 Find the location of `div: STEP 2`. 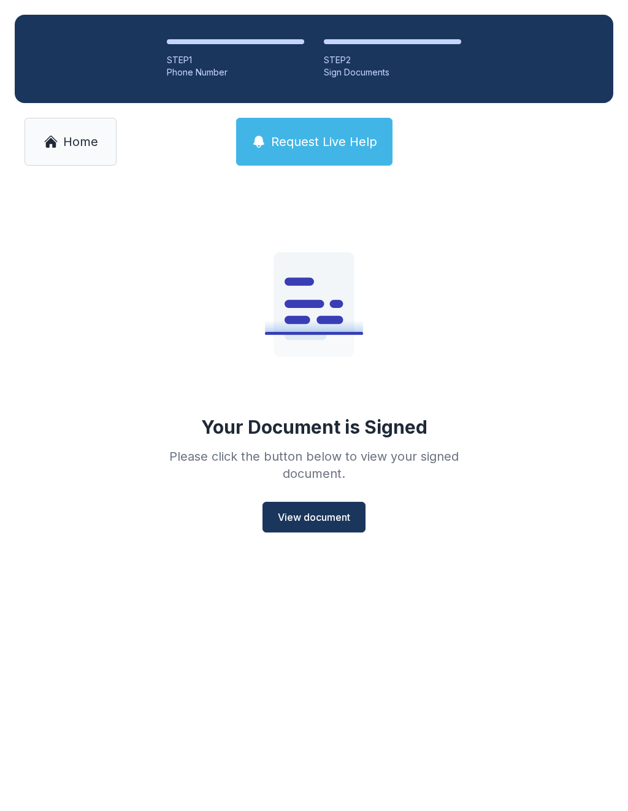

div: STEP 2 is located at coordinates (393, 60).